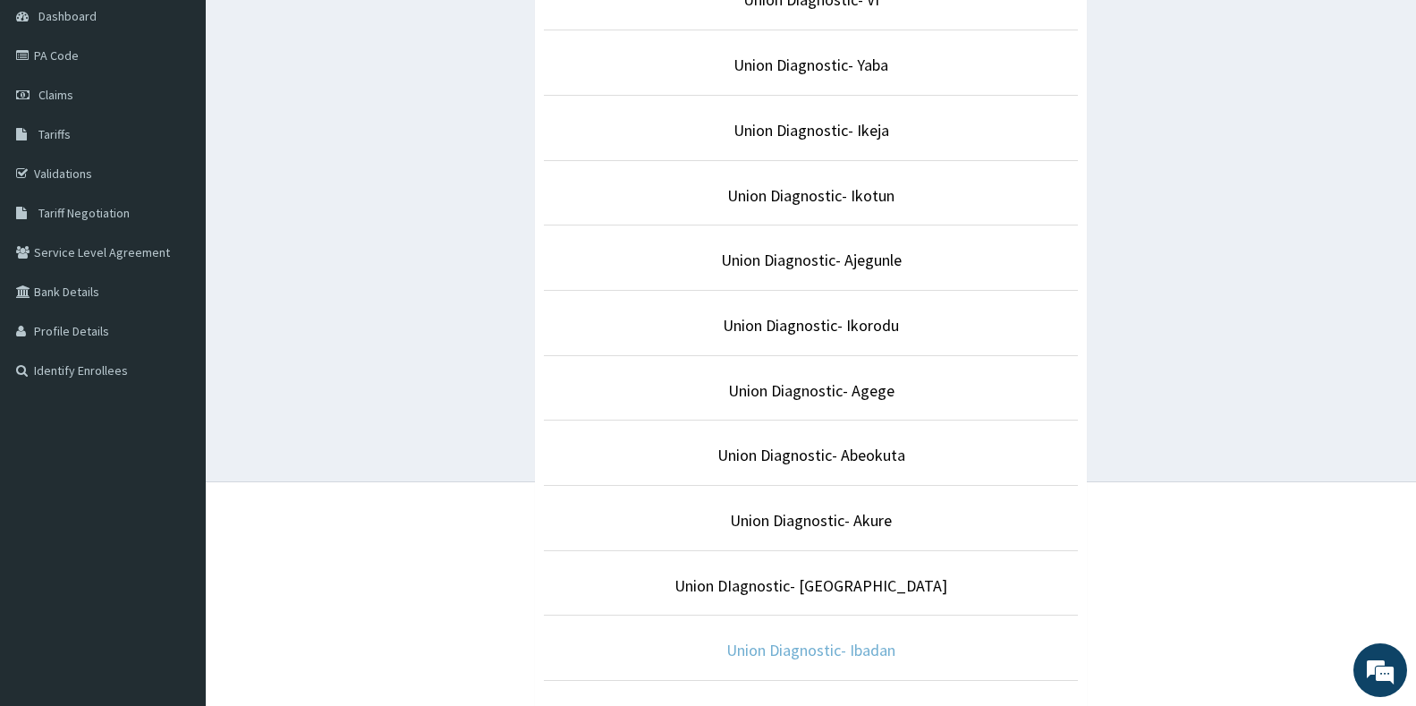 The image size is (1416, 706). What do you see at coordinates (811, 195) in the screenshot?
I see `a: Union Diagnostic- Ikotun` at bounding box center [811, 195].